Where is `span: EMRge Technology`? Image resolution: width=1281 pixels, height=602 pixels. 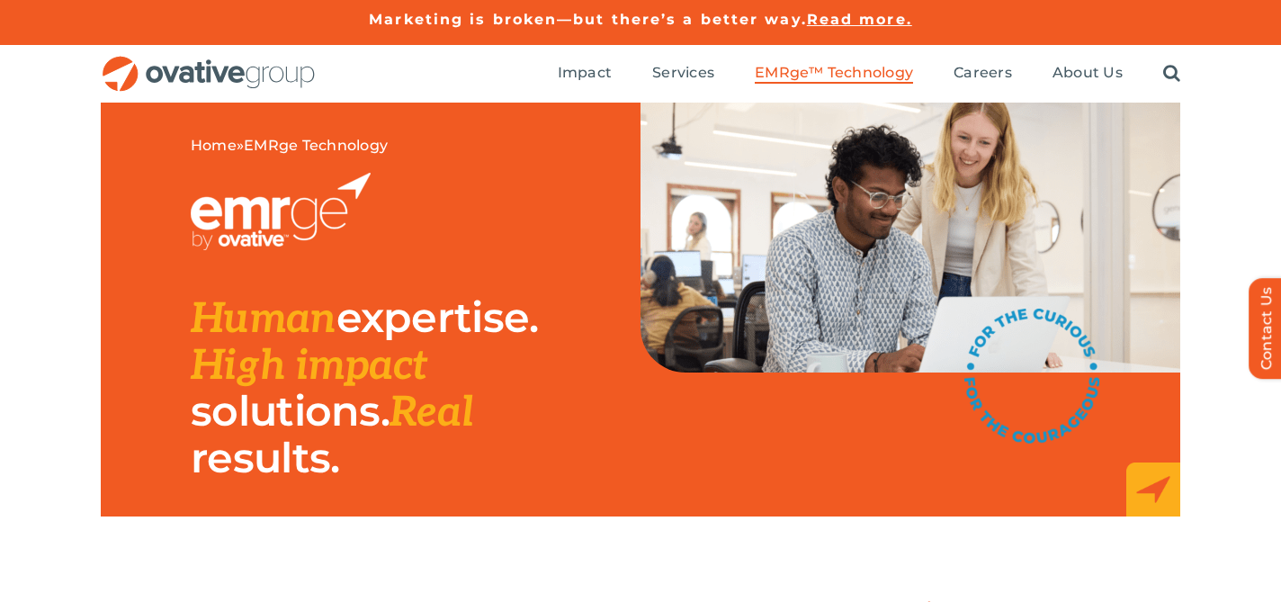
span: EMRge Technology is located at coordinates (316, 145).